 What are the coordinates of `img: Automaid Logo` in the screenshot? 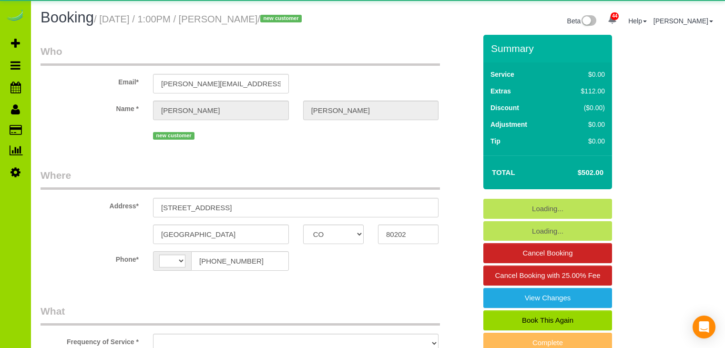 It's located at (15, 16).